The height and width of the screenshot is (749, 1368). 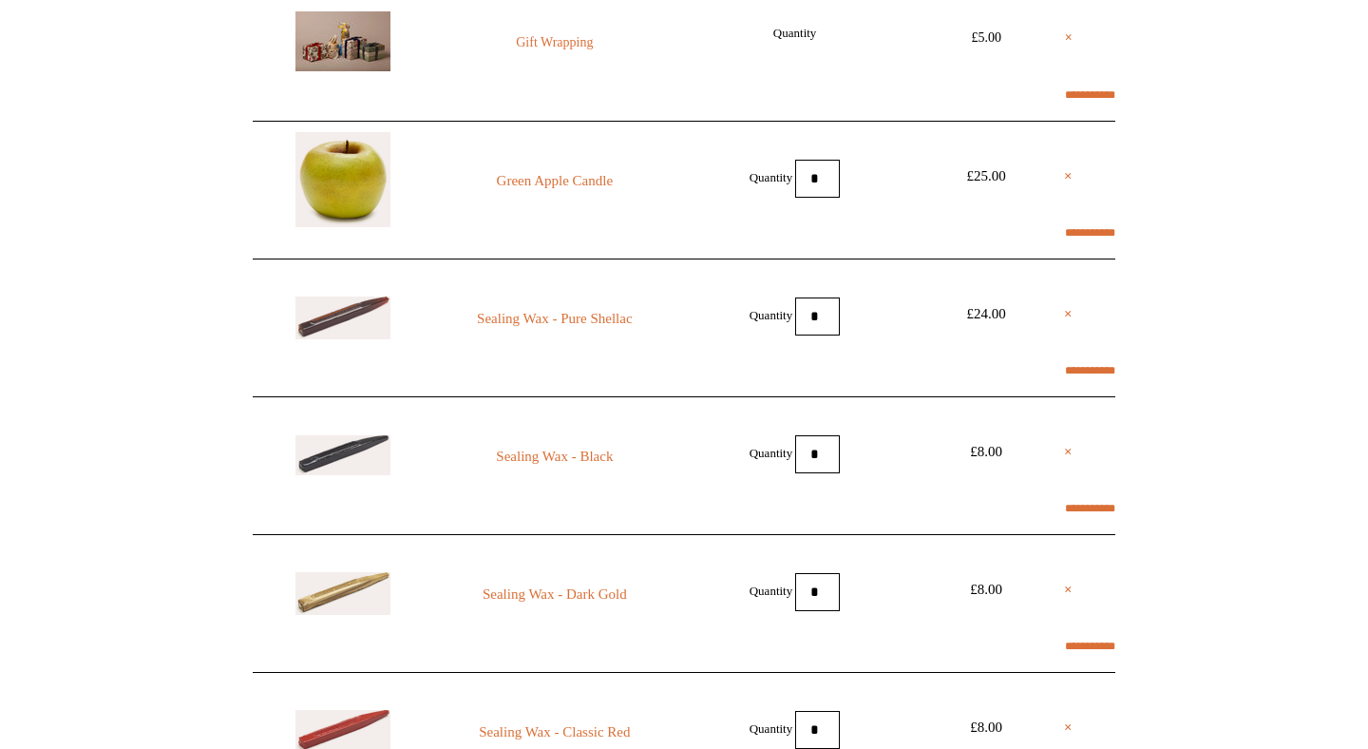 I want to click on div: £5.00, so click(x=986, y=38).